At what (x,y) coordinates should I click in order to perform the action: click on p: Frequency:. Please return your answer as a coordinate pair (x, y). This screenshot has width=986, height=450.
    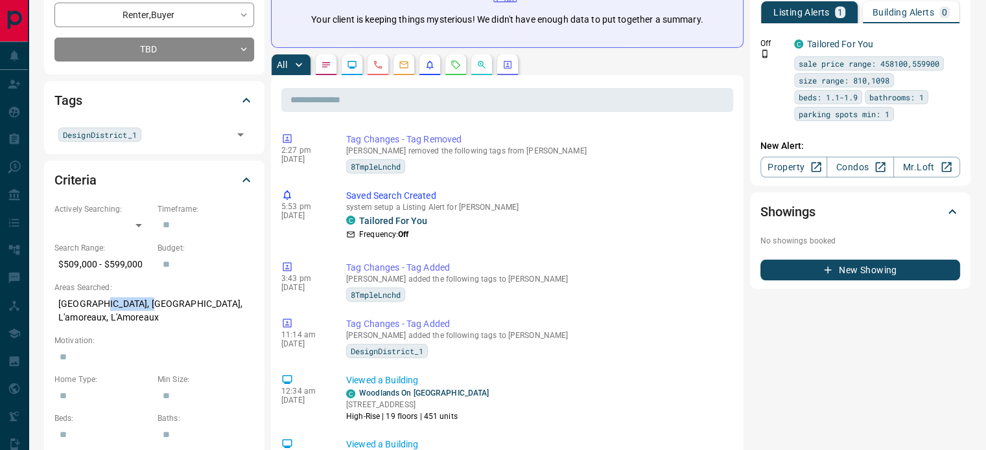
    Looking at the image, I should click on (384, 235).